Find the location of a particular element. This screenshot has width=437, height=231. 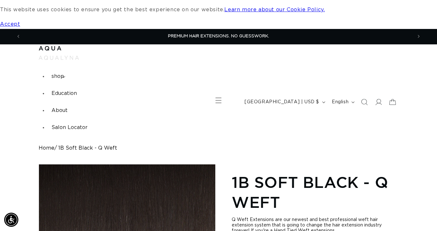

div: 1 of 3 is located at coordinates (219, 36).